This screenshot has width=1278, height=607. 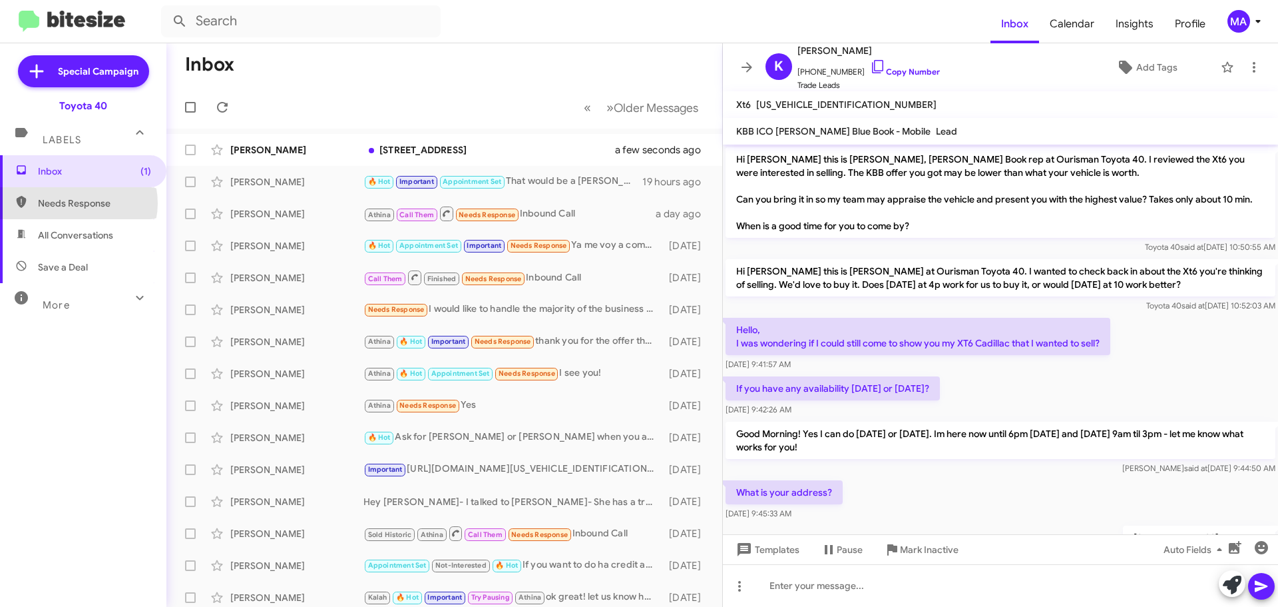 I want to click on h1: Inbox, so click(x=210, y=65).